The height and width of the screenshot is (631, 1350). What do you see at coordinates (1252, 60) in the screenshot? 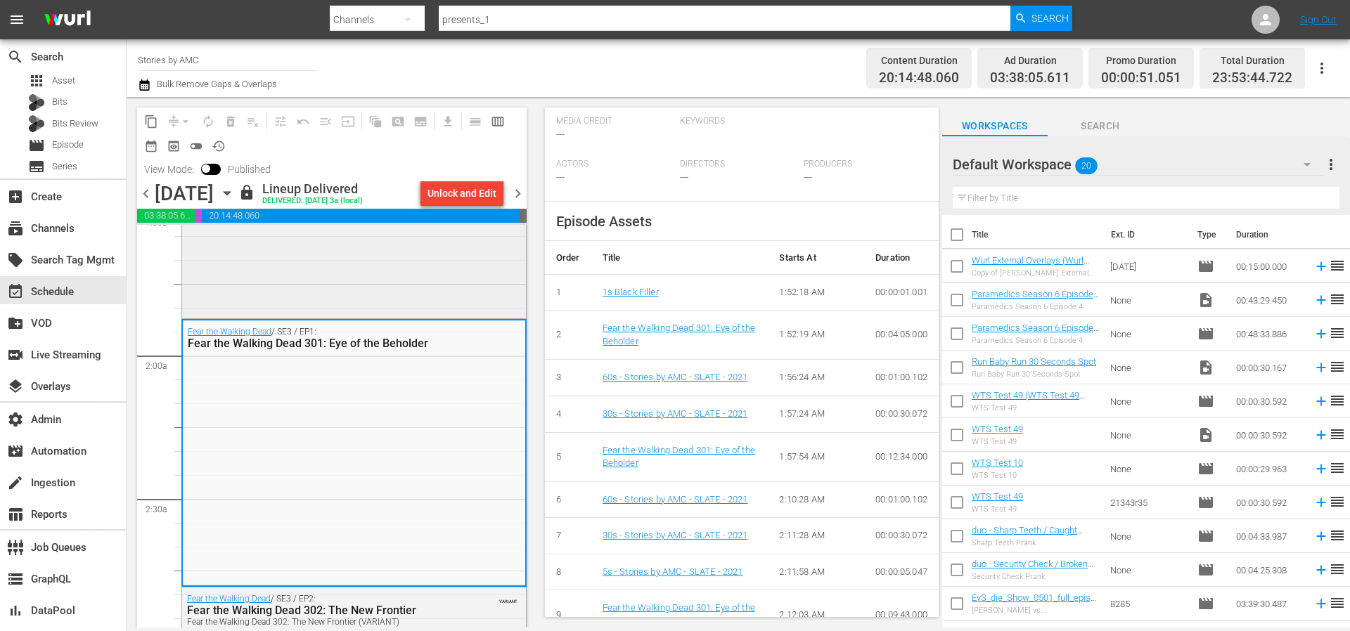
I see `div: Total Duration` at bounding box center [1252, 60].